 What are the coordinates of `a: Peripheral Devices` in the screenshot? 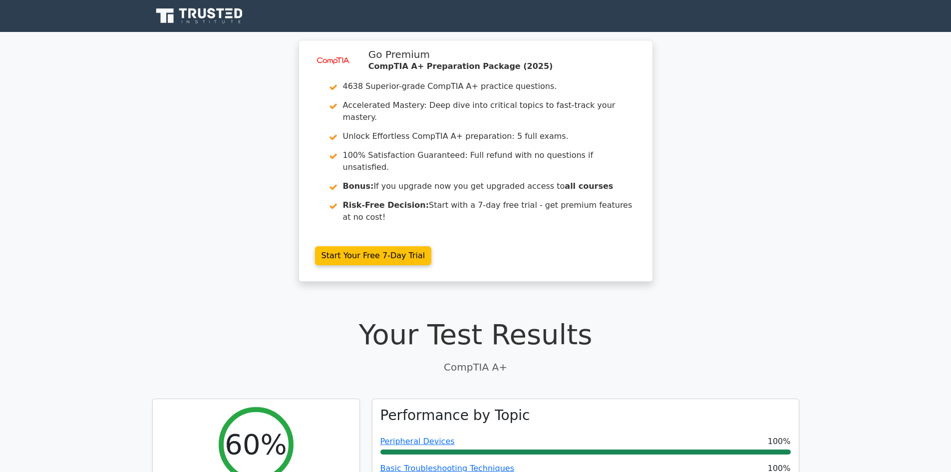 It's located at (417, 441).